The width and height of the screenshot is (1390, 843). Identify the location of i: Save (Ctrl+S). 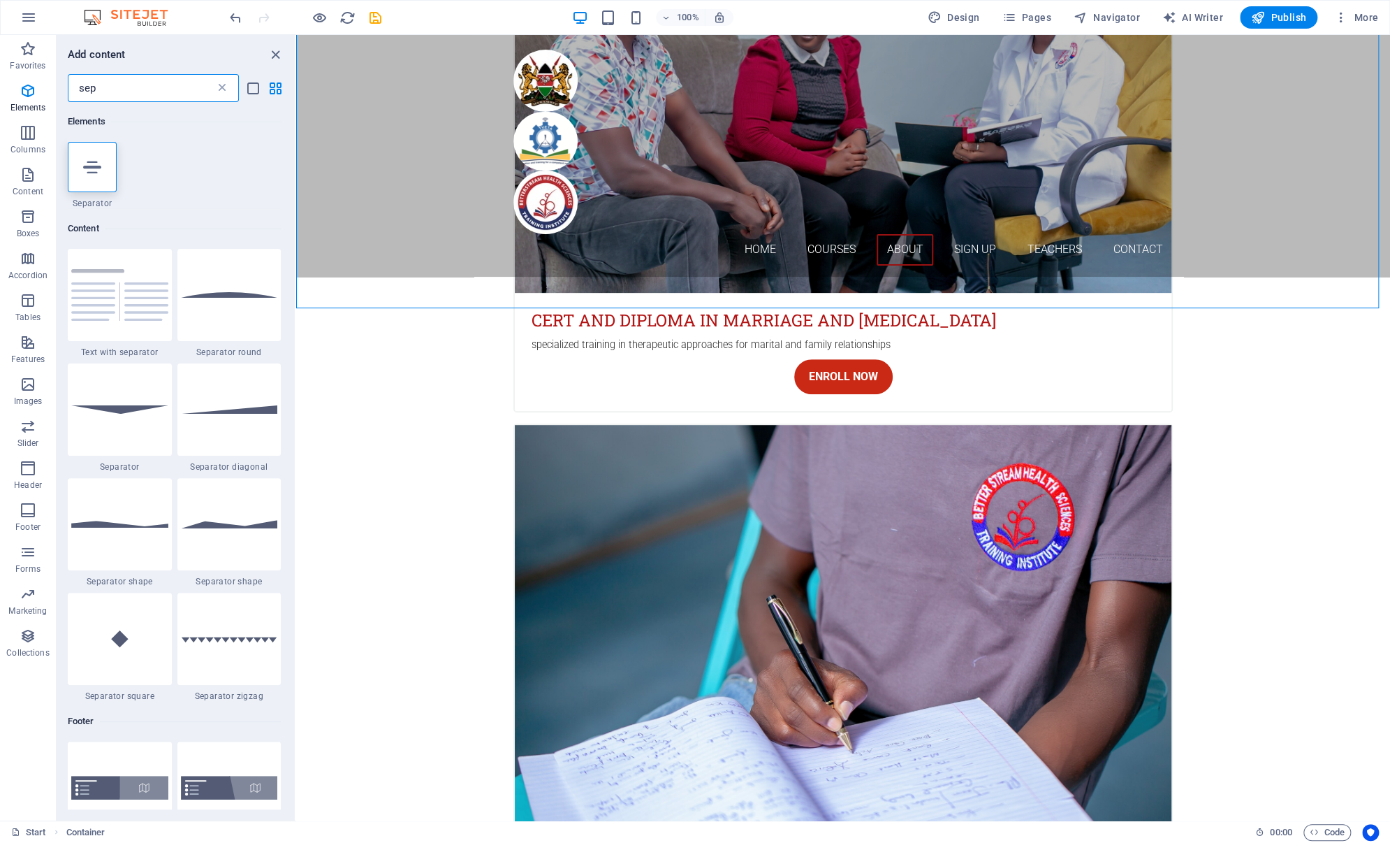
(375, 17).